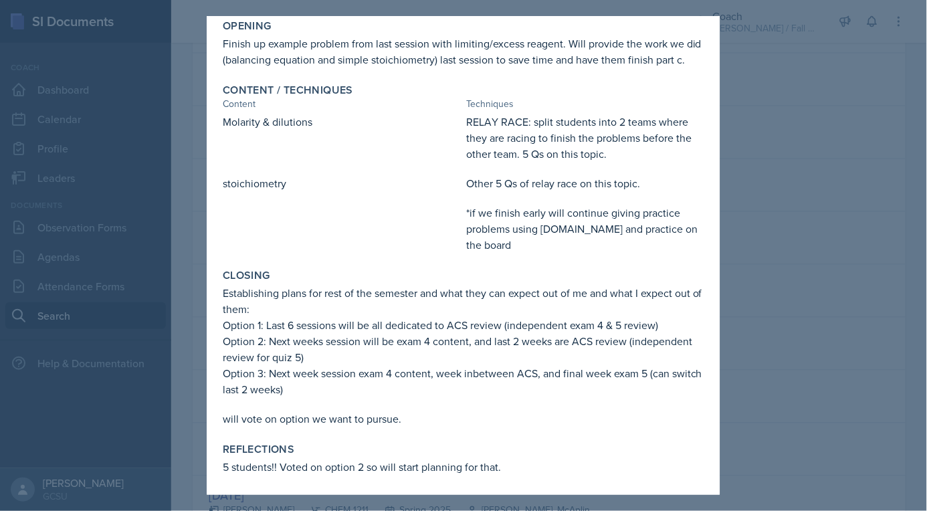  Describe the element at coordinates (342, 122) in the screenshot. I see `p: Molarity & dilutions` at that location.